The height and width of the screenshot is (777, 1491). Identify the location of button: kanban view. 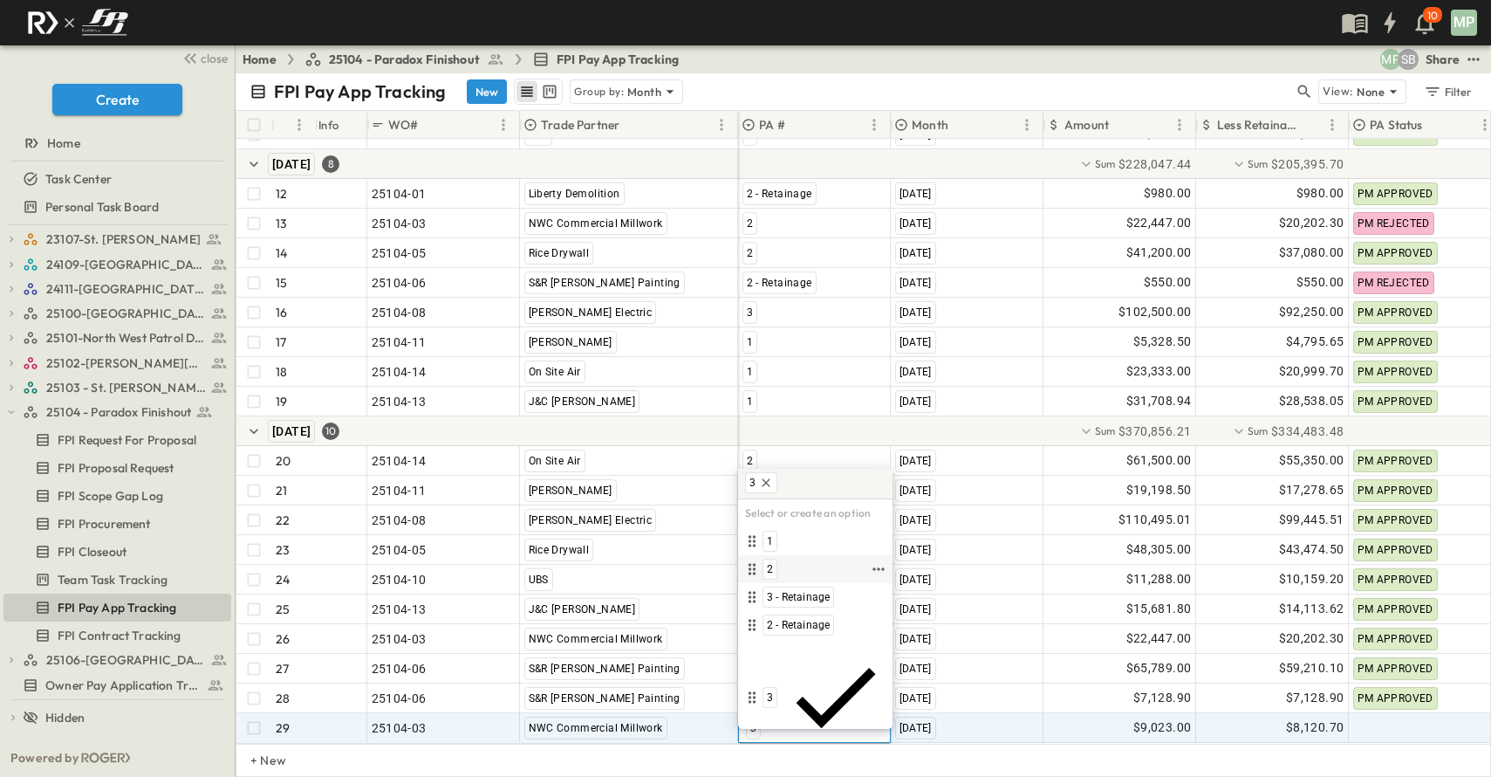
(549, 92).